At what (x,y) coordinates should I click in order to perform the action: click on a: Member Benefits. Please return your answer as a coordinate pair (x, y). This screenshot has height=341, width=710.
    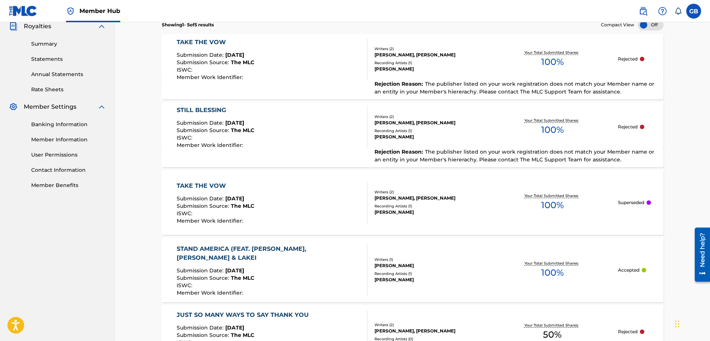
    Looking at the image, I should click on (69, 185).